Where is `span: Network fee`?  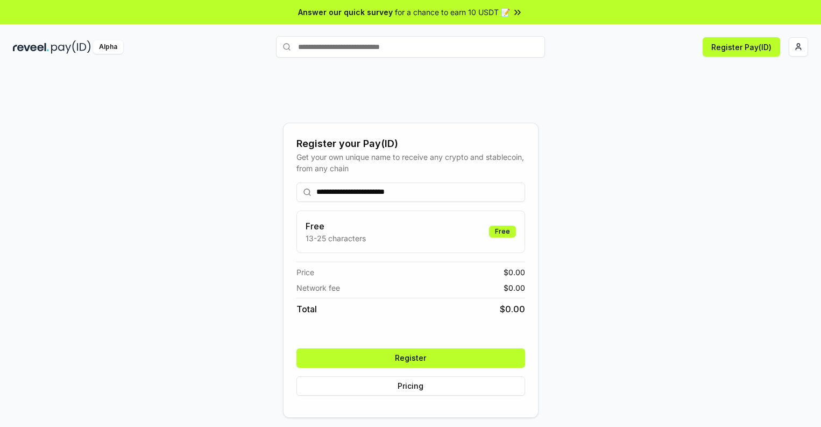 span: Network fee is located at coordinates (318, 287).